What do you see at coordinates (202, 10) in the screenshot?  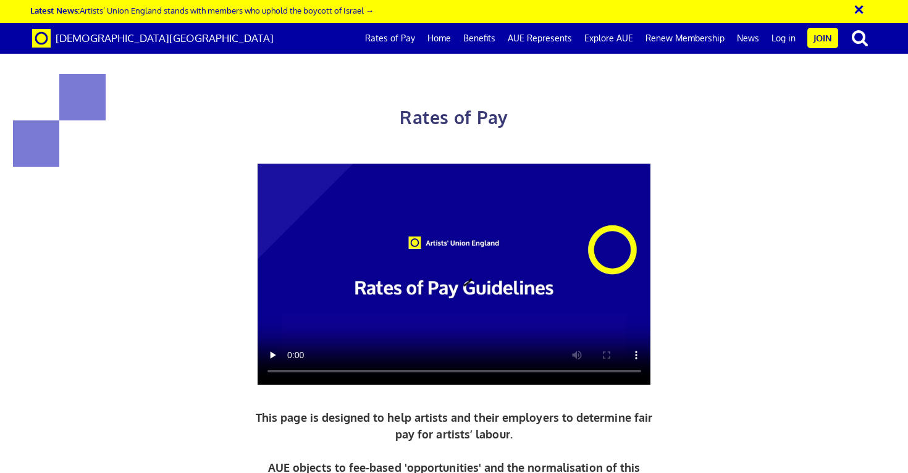 I see `a: Latest News:Artists’ Union England stands with members who uphold the boycott of Israel →` at bounding box center [202, 10].